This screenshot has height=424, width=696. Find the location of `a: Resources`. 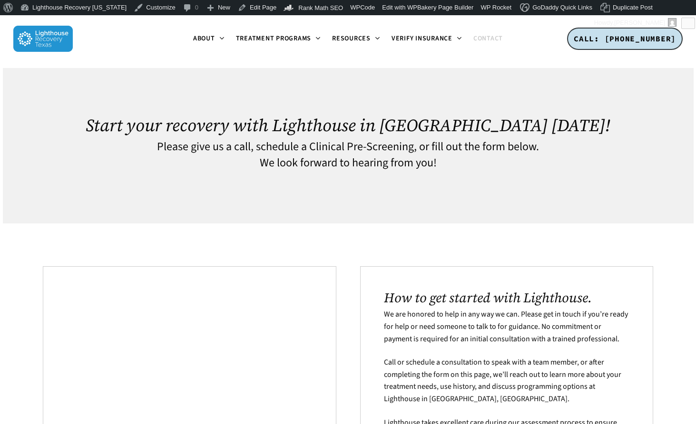

a: Resources is located at coordinates (356, 39).